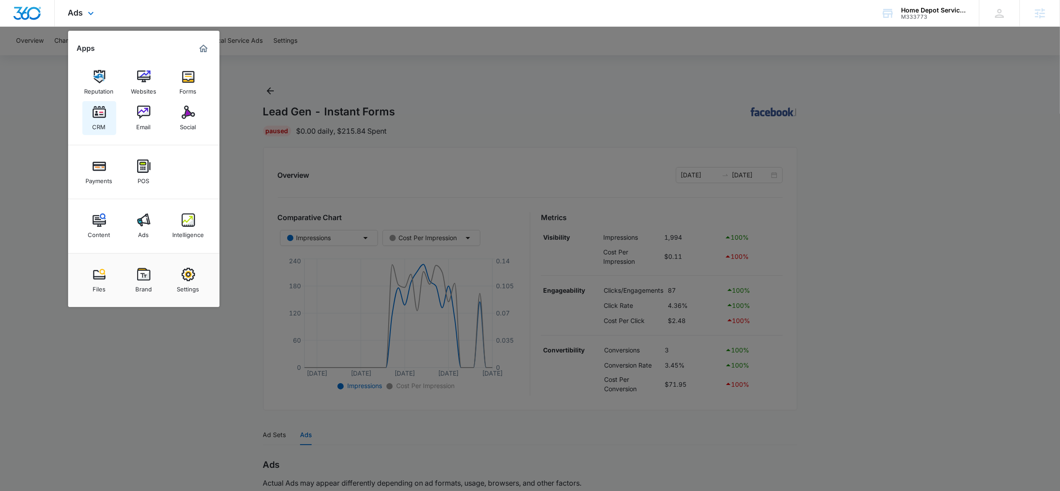 The height and width of the screenshot is (491, 1060). I want to click on a: Settings, so click(188, 280).